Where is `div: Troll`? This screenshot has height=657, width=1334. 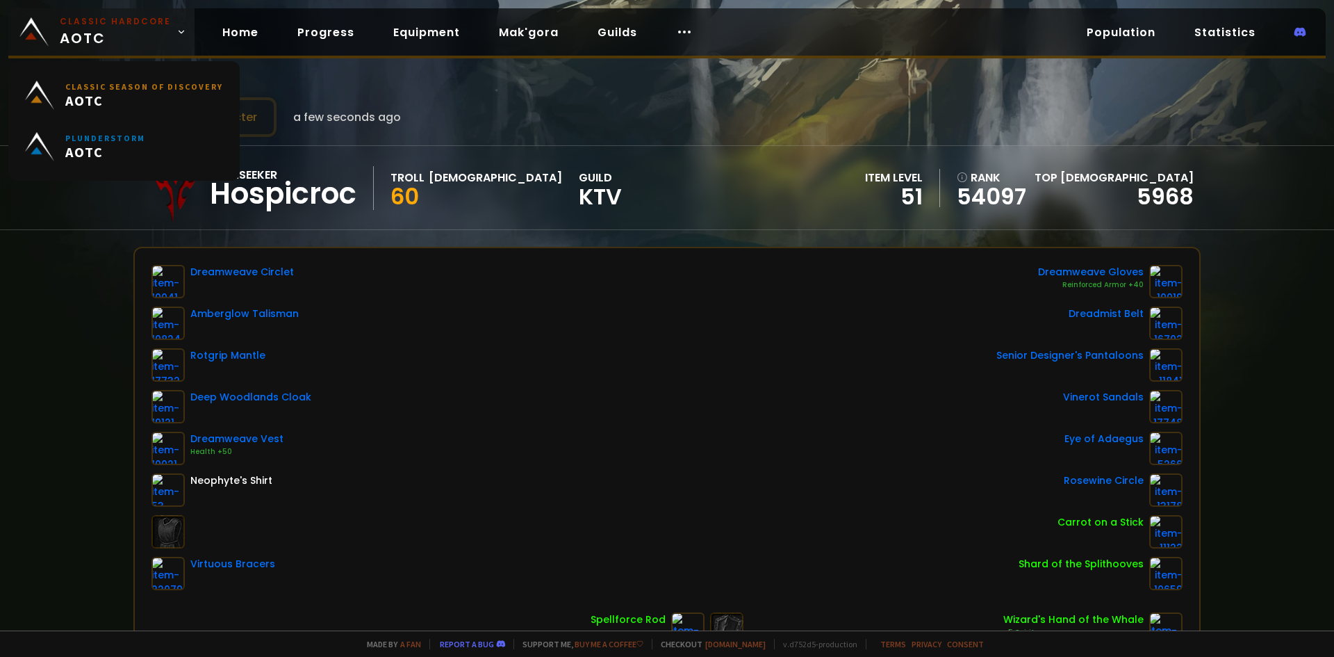
div: Troll is located at coordinates (407, 177).